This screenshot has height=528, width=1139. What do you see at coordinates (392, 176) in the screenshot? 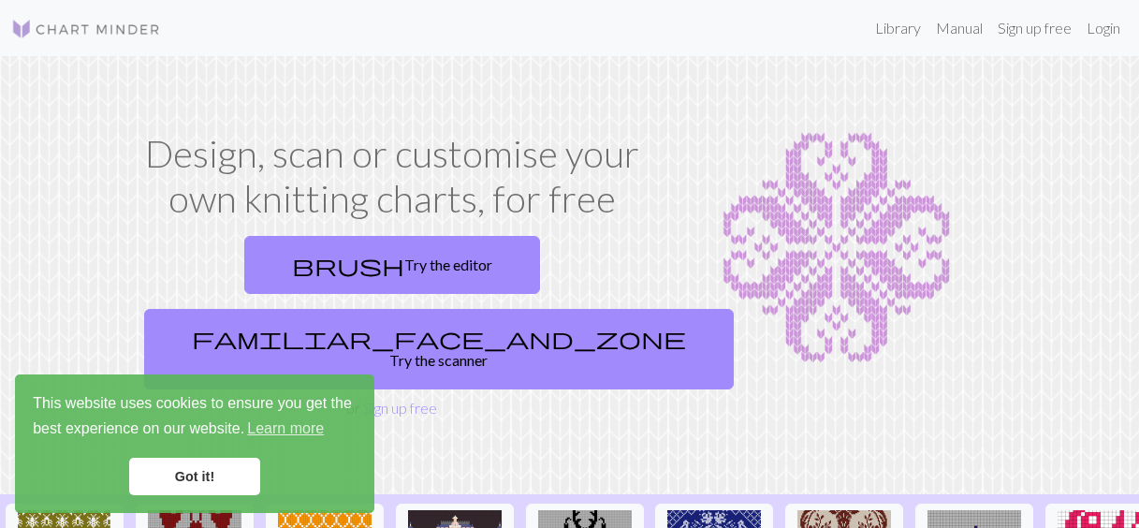
I see `h1: Design, scan or customise your own knitting charts, for free` at bounding box center [392, 176].